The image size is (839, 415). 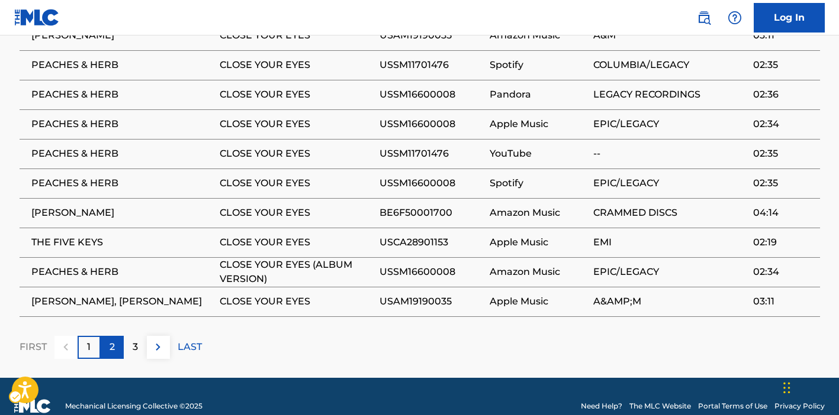 What do you see at coordinates (783, 243) in the screenshot?
I see `span: 02:19` at bounding box center [783, 243].